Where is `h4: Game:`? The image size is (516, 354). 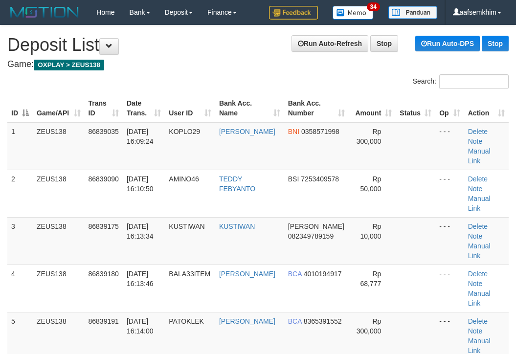
h4: Game: is located at coordinates (258, 65).